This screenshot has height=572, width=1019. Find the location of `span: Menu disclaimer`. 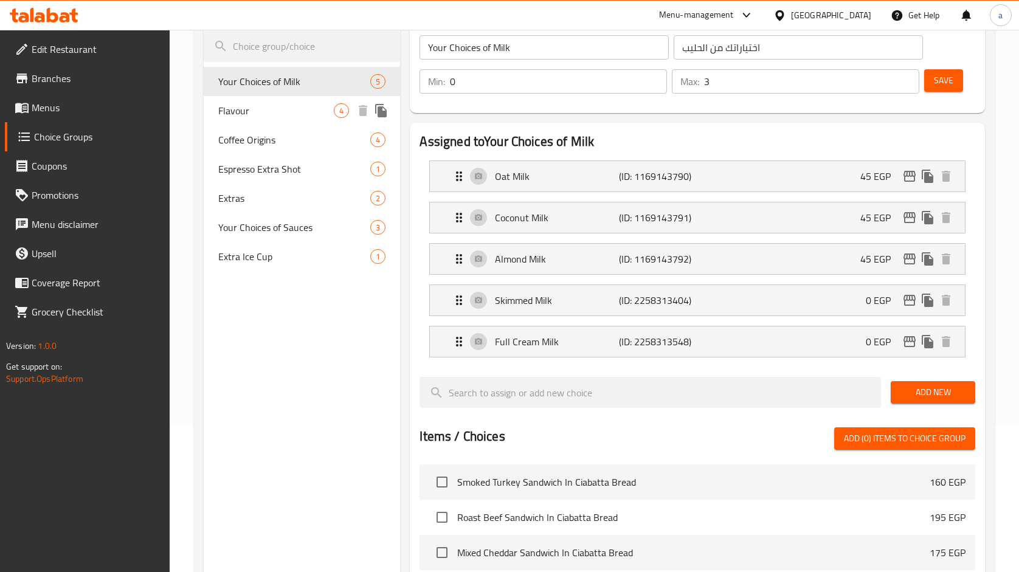

span: Menu disclaimer is located at coordinates (96, 224).